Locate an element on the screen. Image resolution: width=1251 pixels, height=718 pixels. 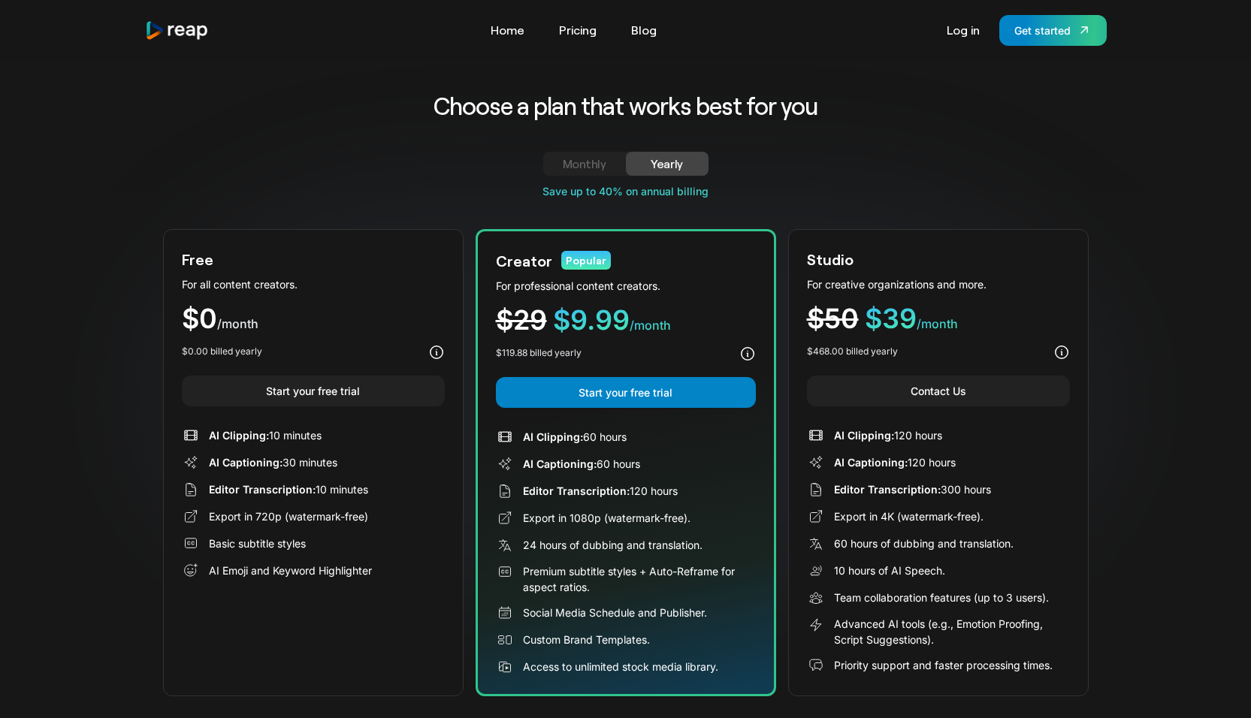
div: For all content creators. is located at coordinates (313, 284).